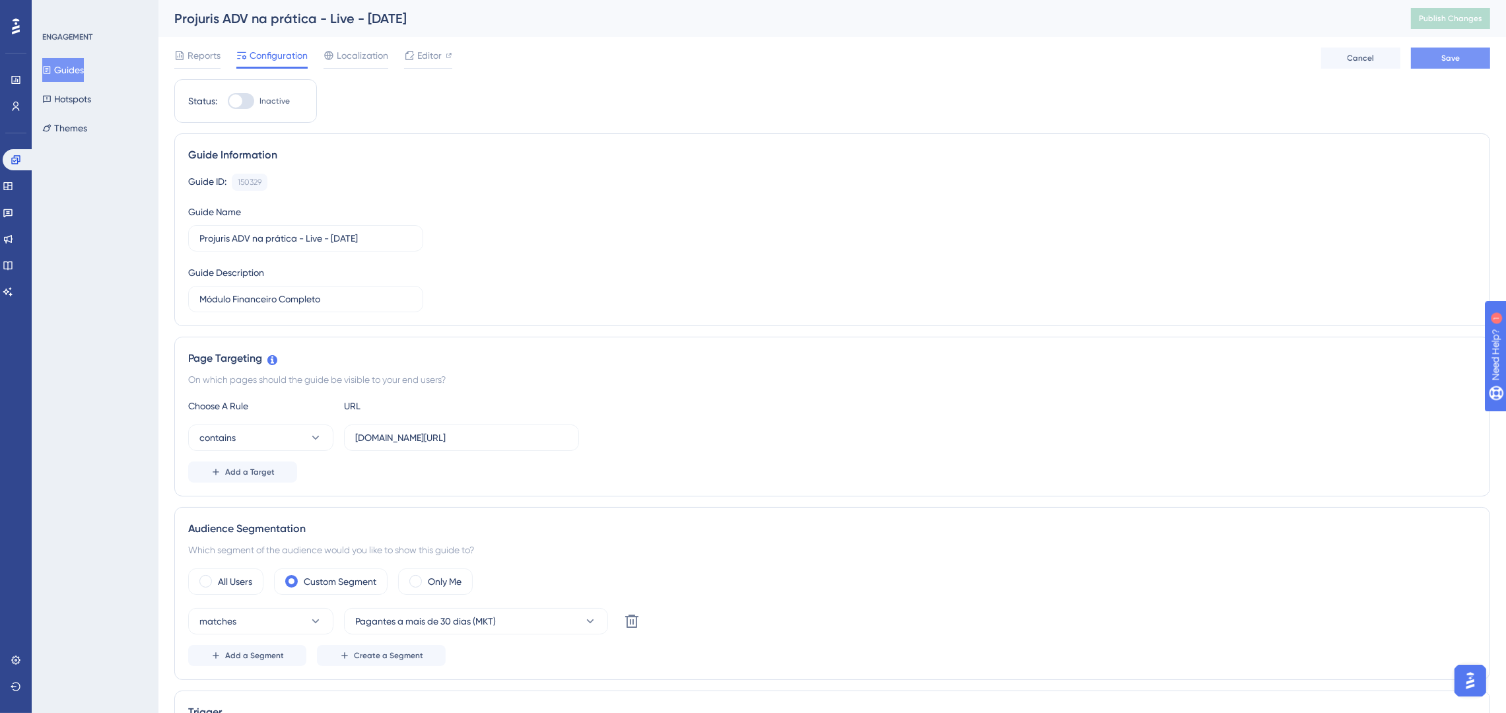  I want to click on span: matches, so click(218, 621).